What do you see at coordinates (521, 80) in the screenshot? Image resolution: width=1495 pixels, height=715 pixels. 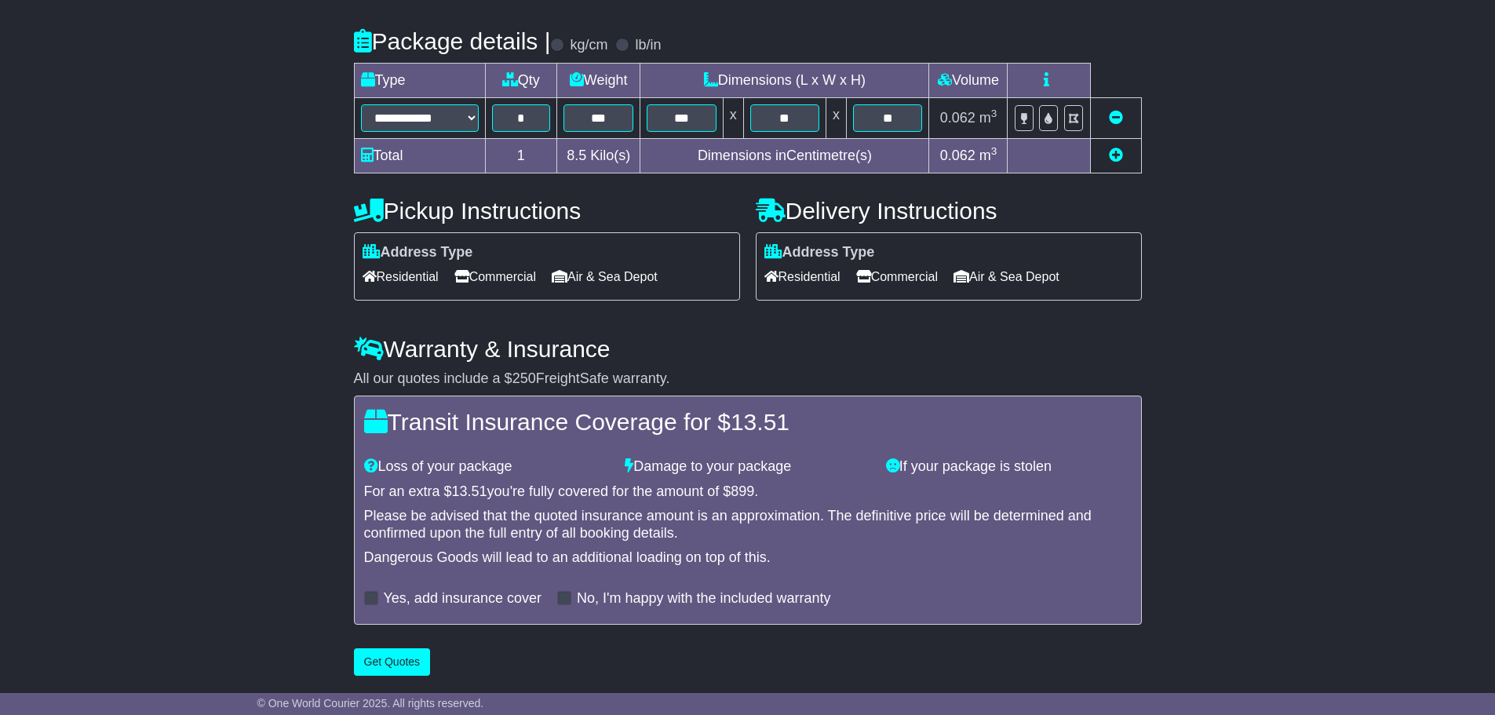 I see `td: Qty` at bounding box center [521, 80].